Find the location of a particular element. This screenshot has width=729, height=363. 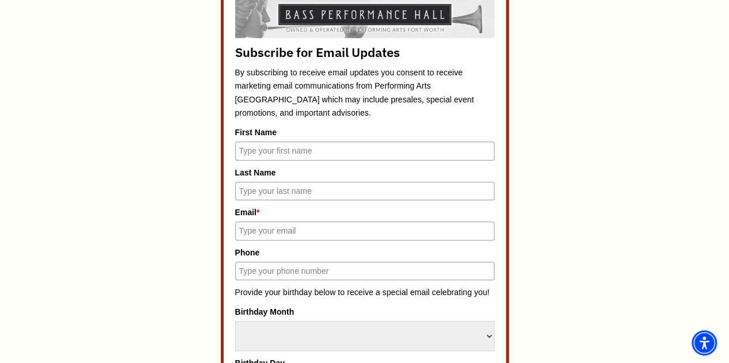

input: Type your phone number is located at coordinates (365, 271).